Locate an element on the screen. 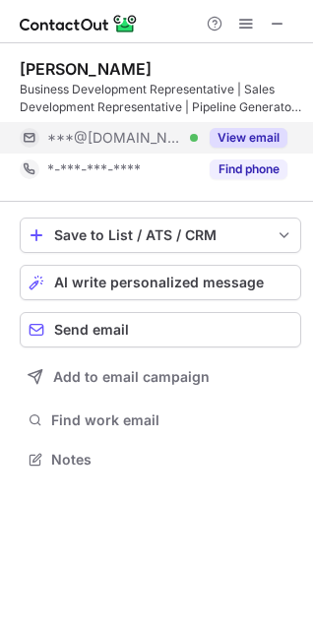 Image resolution: width=313 pixels, height=628 pixels. button: Add to email campaign is located at coordinates (161, 377).